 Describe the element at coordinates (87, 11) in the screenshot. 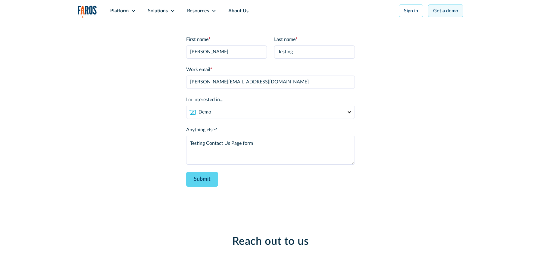

I see `img: Logo of the analytics and reporting company Faros.` at that location.